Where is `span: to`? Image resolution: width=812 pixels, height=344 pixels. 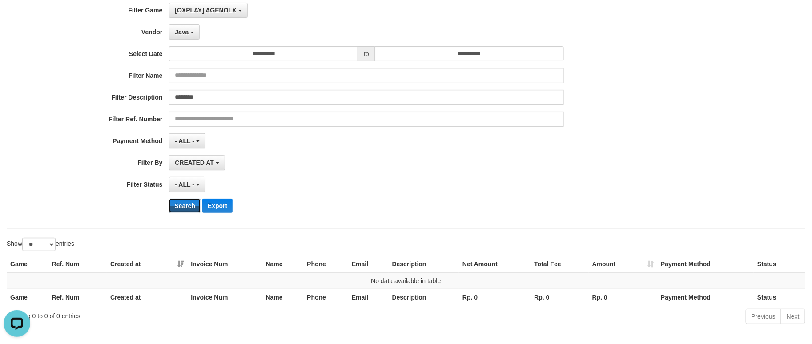 span: to is located at coordinates (366, 54).